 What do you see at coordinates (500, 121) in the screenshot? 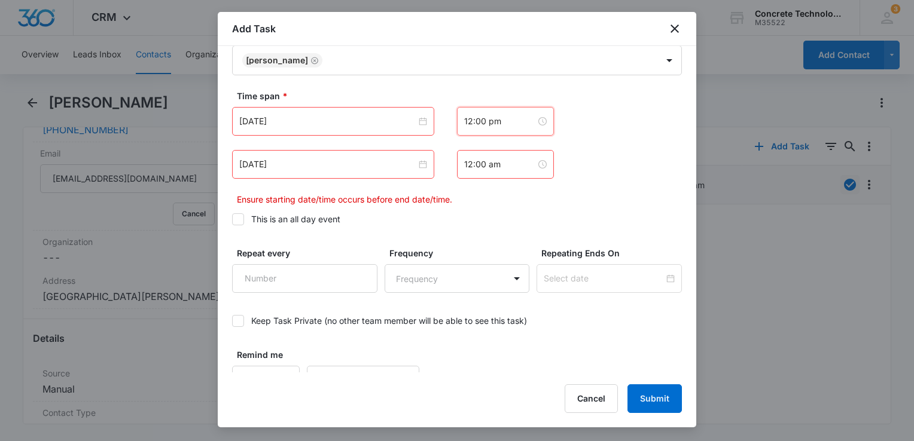
I see `input: 12:00 pm` at bounding box center [500, 121].